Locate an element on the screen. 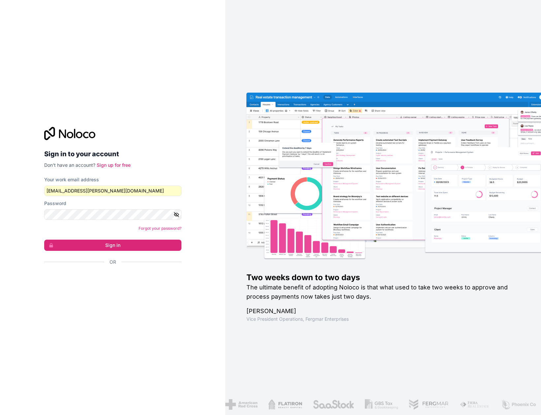 This screenshot has height=415, width=541. label: Your work email address is located at coordinates (72, 180).